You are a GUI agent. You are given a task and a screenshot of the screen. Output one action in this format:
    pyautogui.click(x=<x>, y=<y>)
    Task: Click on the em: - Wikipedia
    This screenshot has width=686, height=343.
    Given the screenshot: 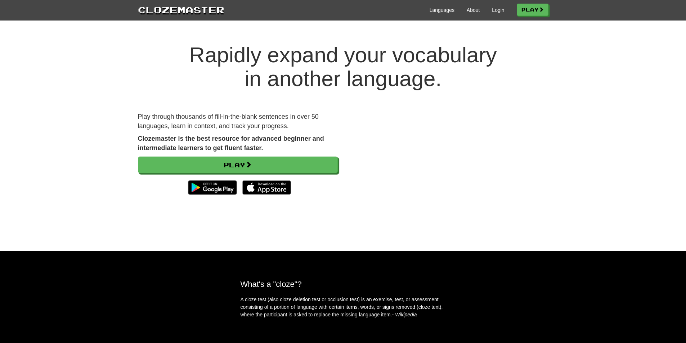 What is the action you would take?
    pyautogui.click(x=404, y=315)
    